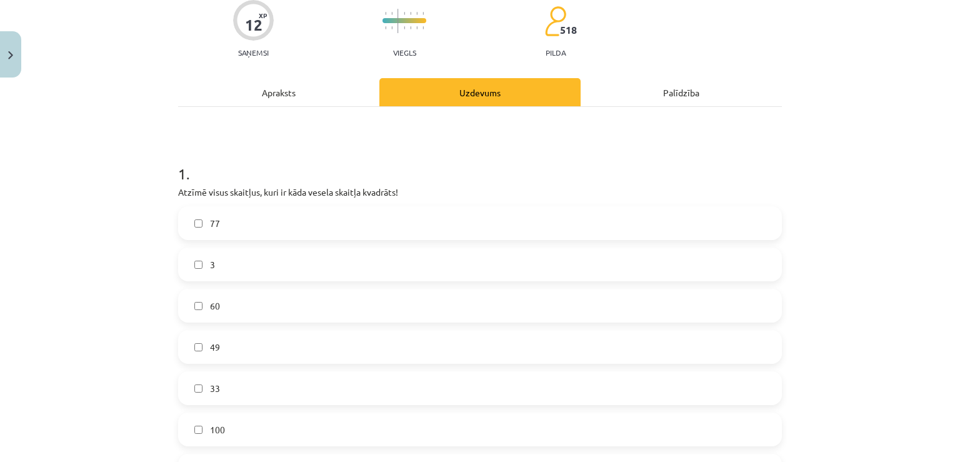 The width and height of the screenshot is (960, 462). I want to click on span: 49, so click(215, 347).